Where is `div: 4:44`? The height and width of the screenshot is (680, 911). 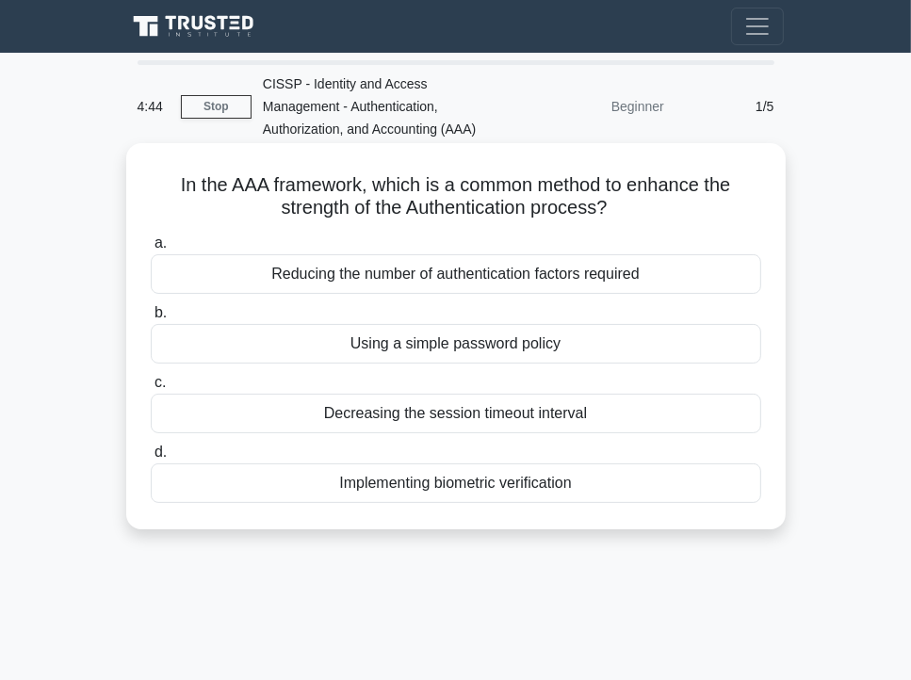
div: 4:44 is located at coordinates (154, 106).